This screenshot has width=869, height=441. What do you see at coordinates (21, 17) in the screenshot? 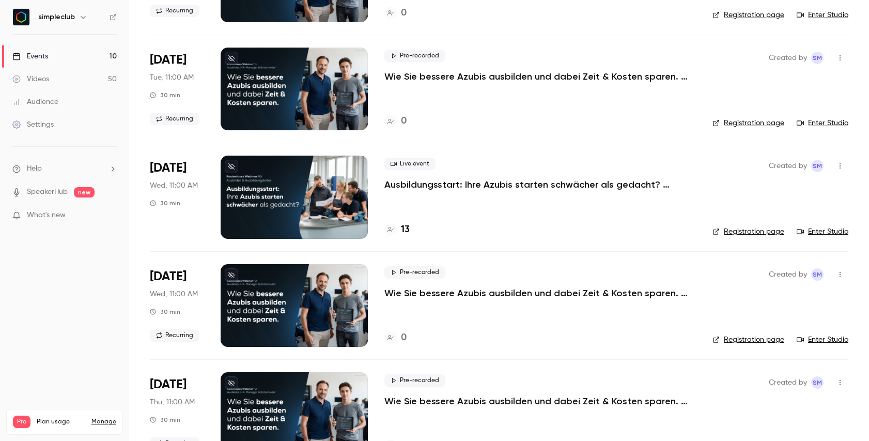
I see `img: simpleclub` at bounding box center [21, 17].